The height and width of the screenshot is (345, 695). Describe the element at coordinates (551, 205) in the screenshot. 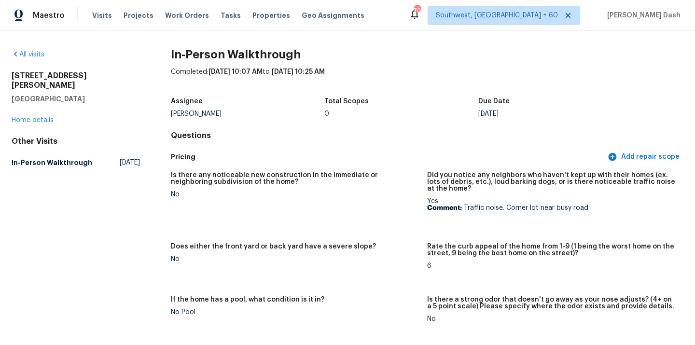

I see `div: Yes` at that location.